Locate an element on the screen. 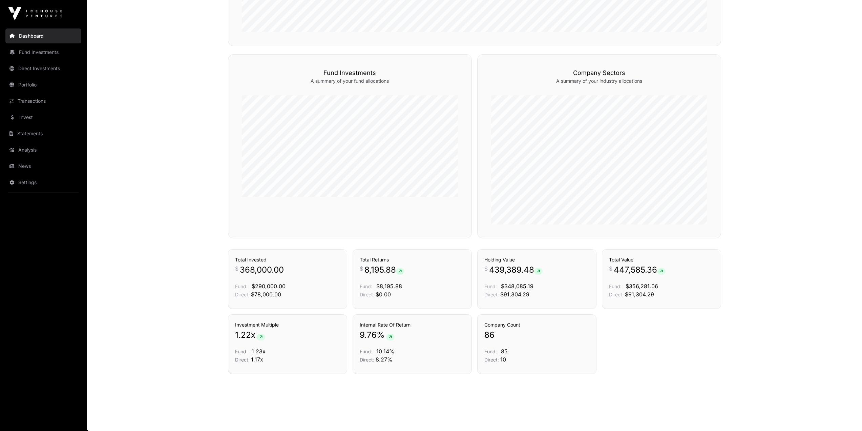 The width and height of the screenshot is (862, 431). h3: Company Count is located at coordinates (537, 325).